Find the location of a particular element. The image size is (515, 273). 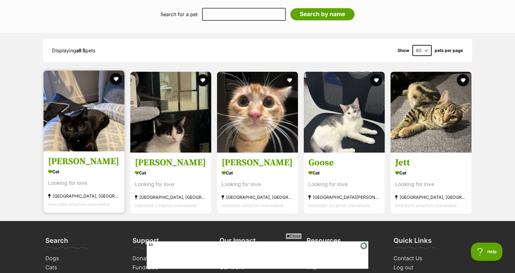

label: Search for a pet is located at coordinates (179, 14).